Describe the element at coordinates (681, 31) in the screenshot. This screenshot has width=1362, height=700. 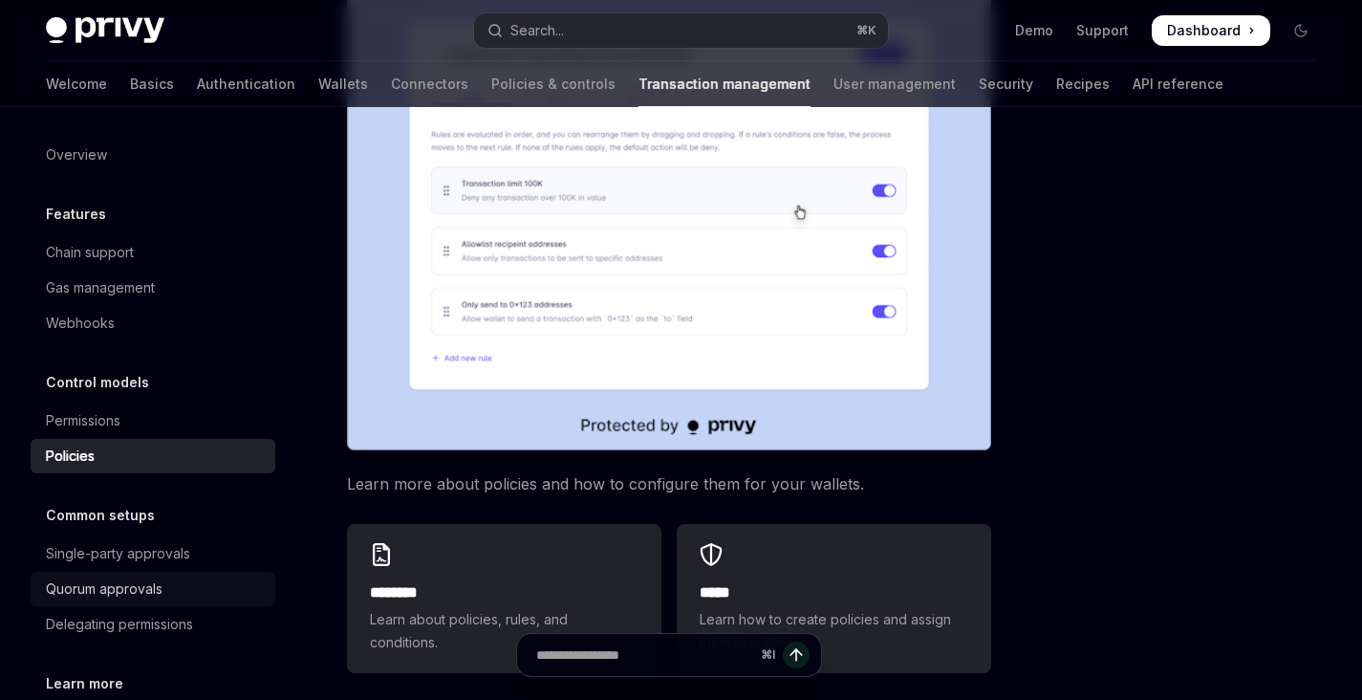
I see `button: Open search` at that location.